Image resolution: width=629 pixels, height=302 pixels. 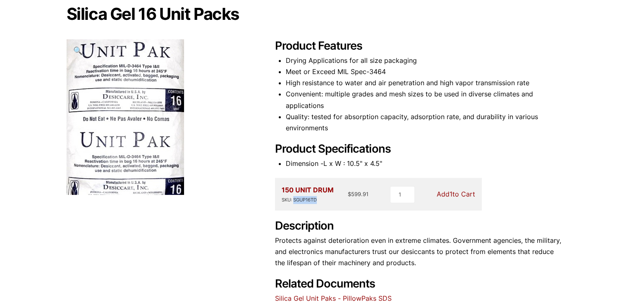 What do you see at coordinates (424, 72) in the screenshot?
I see `li: Meet or Exceed MIL Spec-3464` at bounding box center [424, 72].